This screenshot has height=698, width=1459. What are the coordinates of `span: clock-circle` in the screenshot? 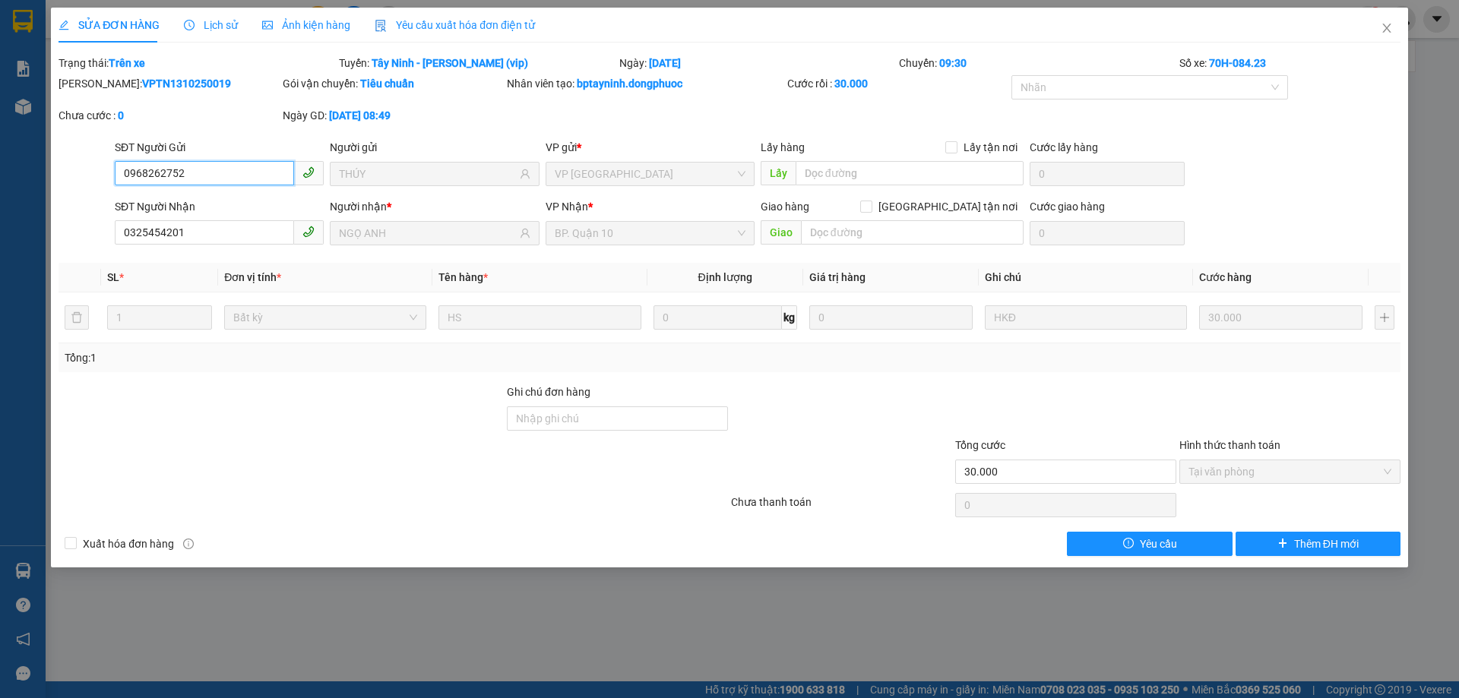 It's located at (189, 25).